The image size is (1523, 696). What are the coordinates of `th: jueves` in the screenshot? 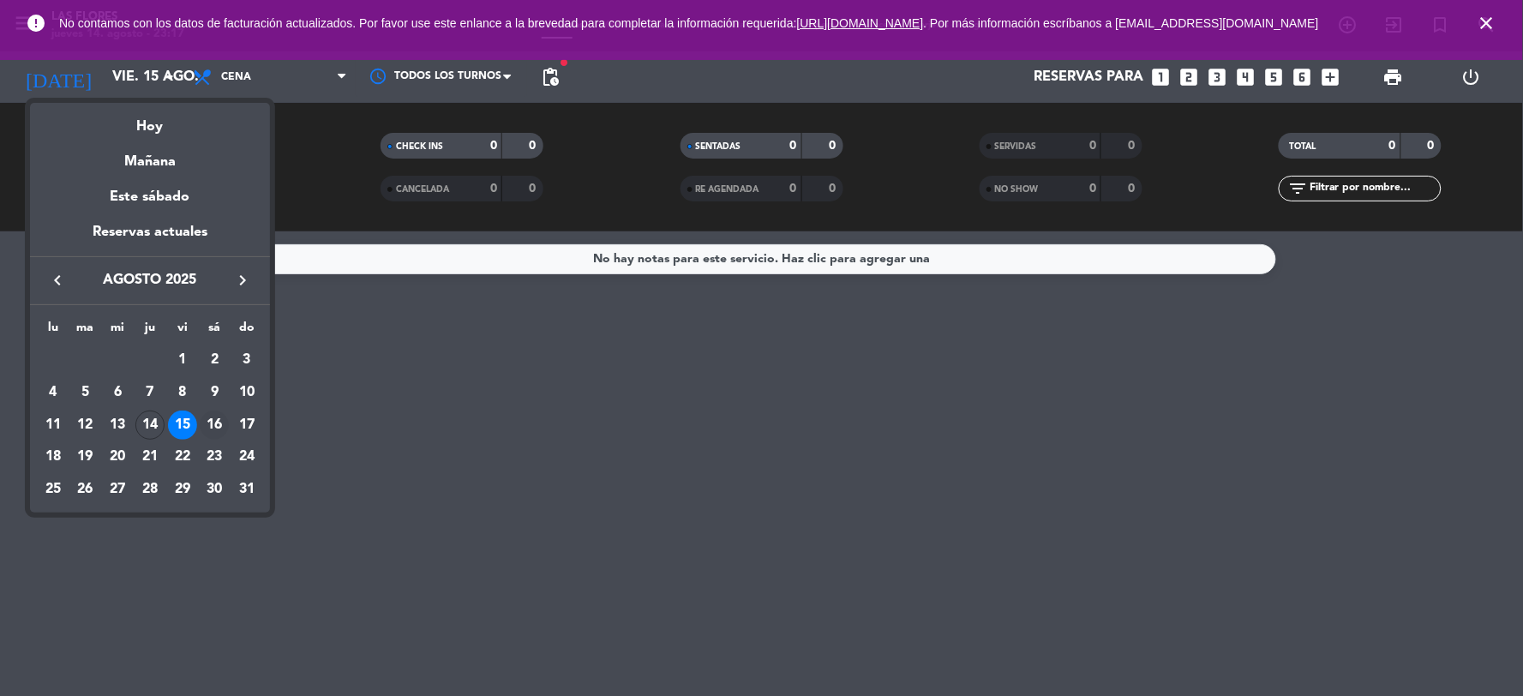 It's located at (150, 331).